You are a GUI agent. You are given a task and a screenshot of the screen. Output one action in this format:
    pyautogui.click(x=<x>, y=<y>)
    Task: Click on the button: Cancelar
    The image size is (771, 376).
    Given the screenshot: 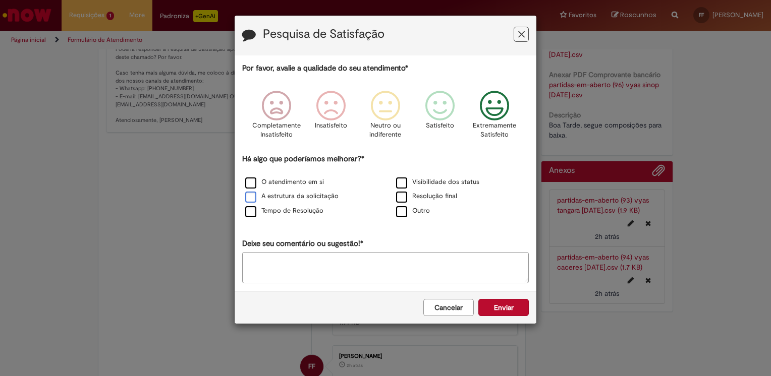 What is the action you would take?
    pyautogui.click(x=448, y=308)
    